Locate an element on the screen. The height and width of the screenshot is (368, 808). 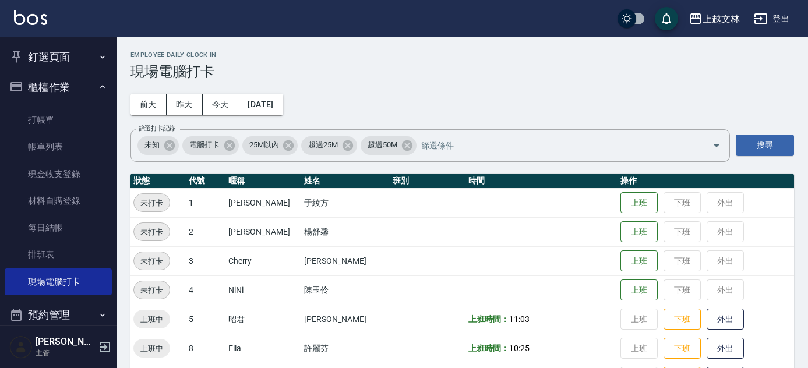
a: 排班表 is located at coordinates (58, 255).